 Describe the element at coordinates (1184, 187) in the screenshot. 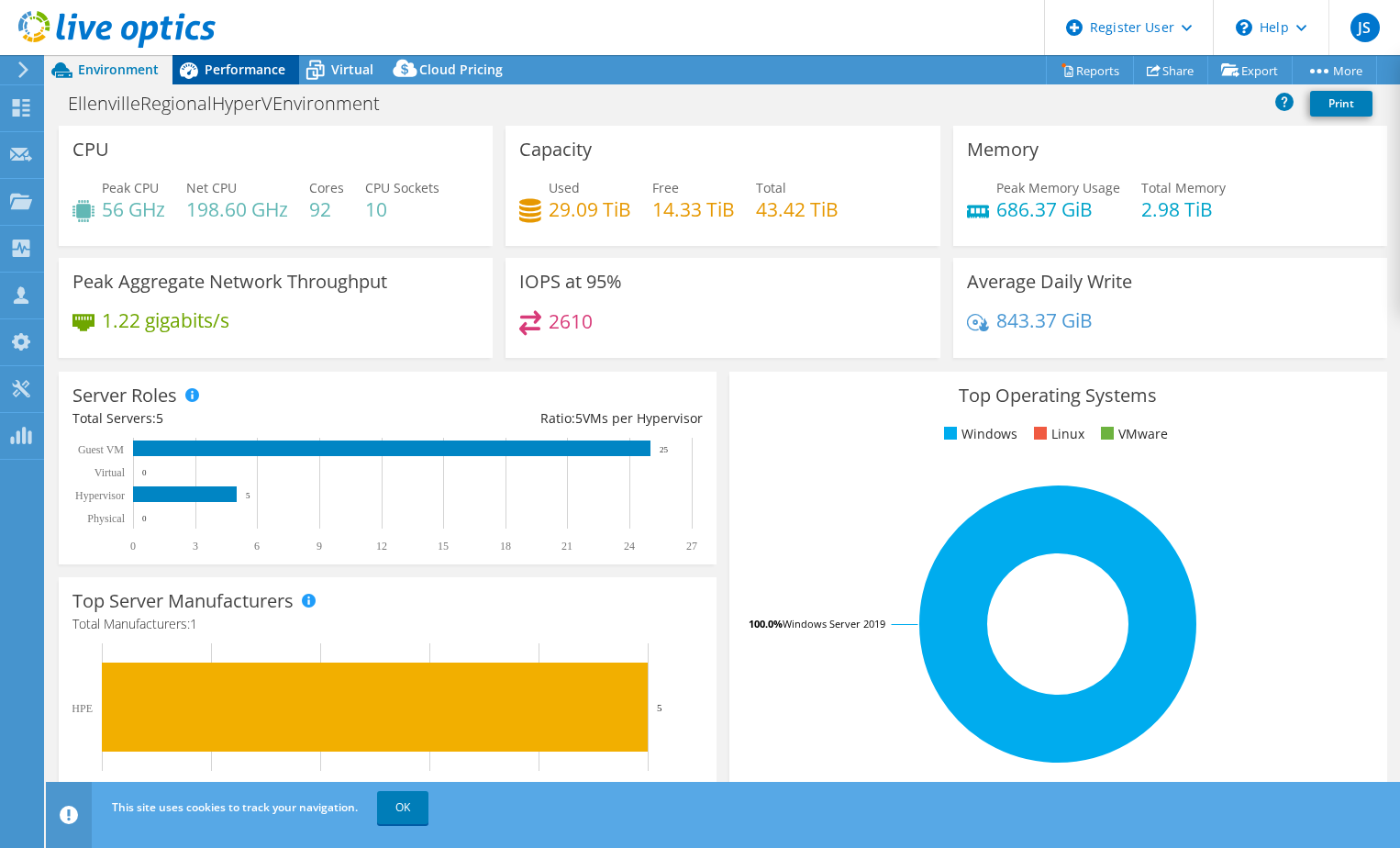

I see `span: Total Memory` at that location.